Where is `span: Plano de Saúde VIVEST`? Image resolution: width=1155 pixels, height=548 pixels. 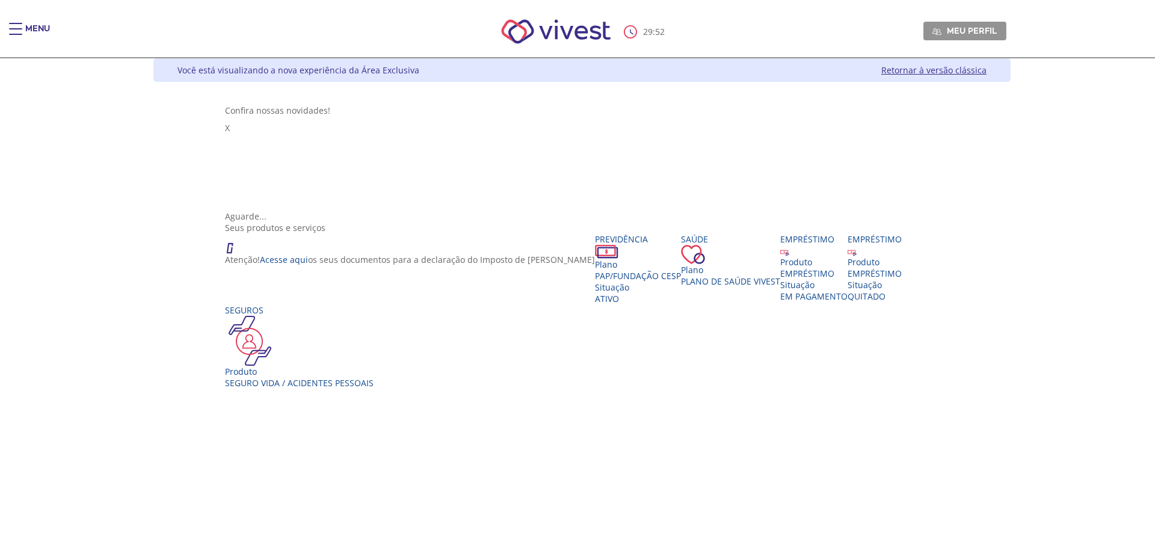
span: Plano de Saúde VIVEST is located at coordinates (730, 281).